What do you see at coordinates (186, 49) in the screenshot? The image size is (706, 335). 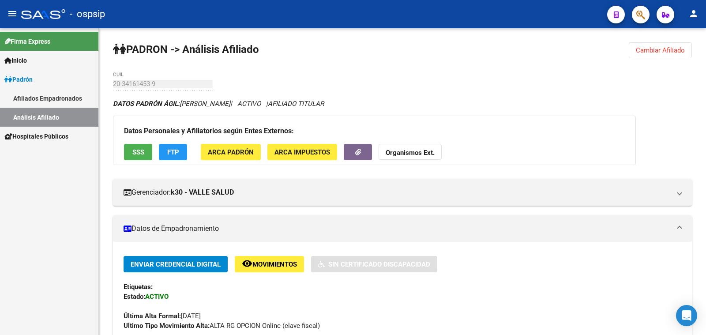 I see `strong: PADRON -> Análisis Afiliado` at bounding box center [186, 49].